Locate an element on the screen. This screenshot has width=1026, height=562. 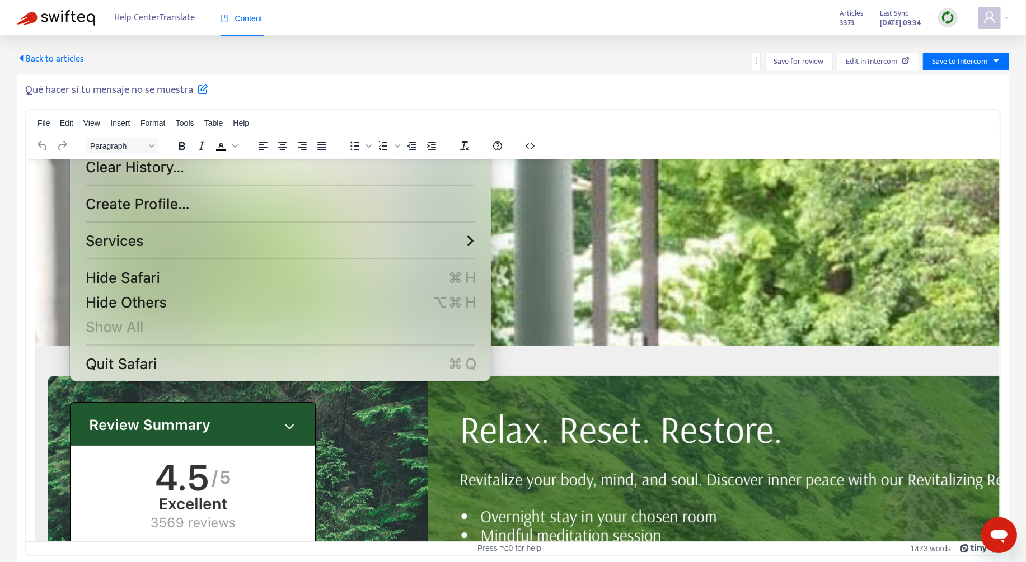
span: Content is located at coordinates (241, 18).